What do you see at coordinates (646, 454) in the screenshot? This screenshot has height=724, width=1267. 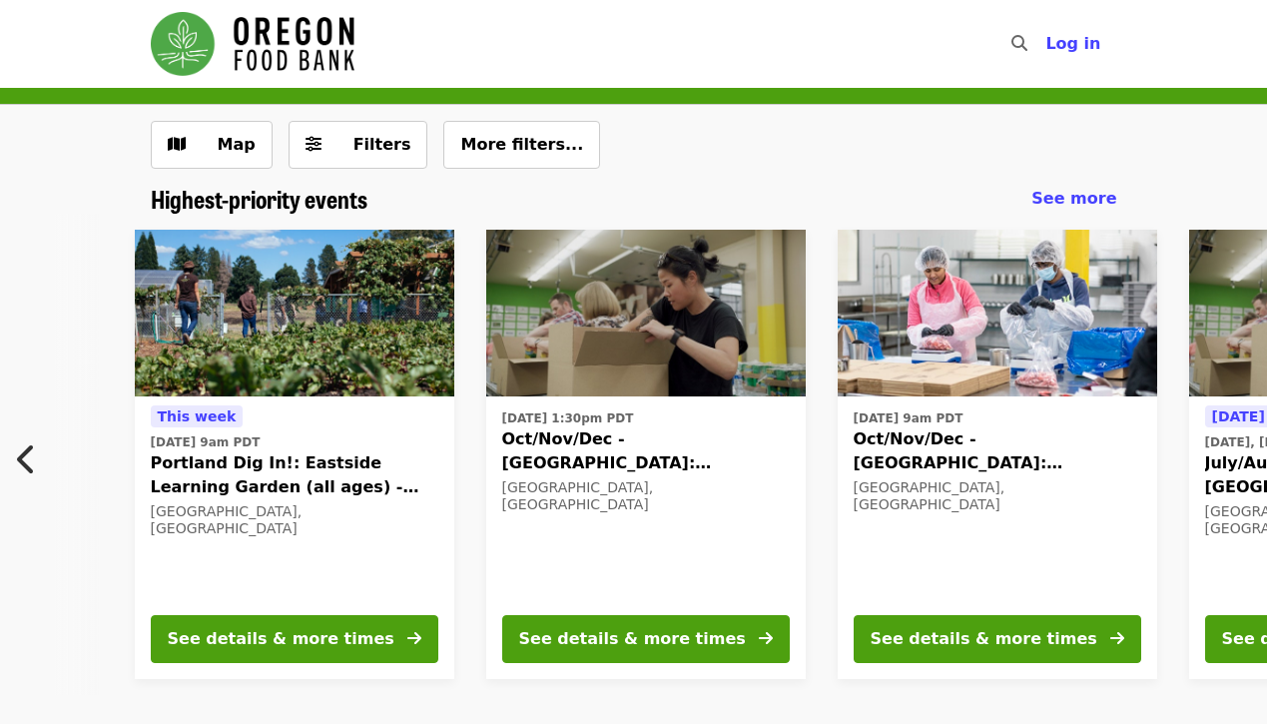 I see `a: See details for "Oct/Nov/Dec - Portland: Repack/Sort (age 8+)"` at bounding box center [646, 454].